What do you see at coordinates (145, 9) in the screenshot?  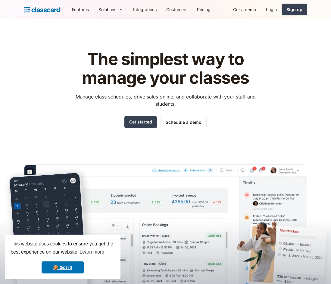 I see `a: Integrations` at bounding box center [145, 9].